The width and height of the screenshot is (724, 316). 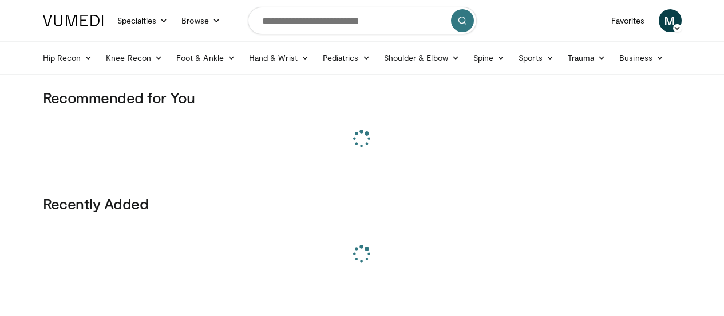 What do you see at coordinates (206, 58) in the screenshot?
I see `a: Foot & Ankle` at bounding box center [206, 58].